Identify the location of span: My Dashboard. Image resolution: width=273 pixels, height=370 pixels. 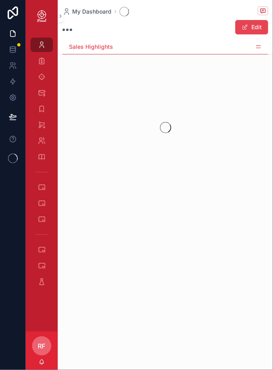
(92, 12).